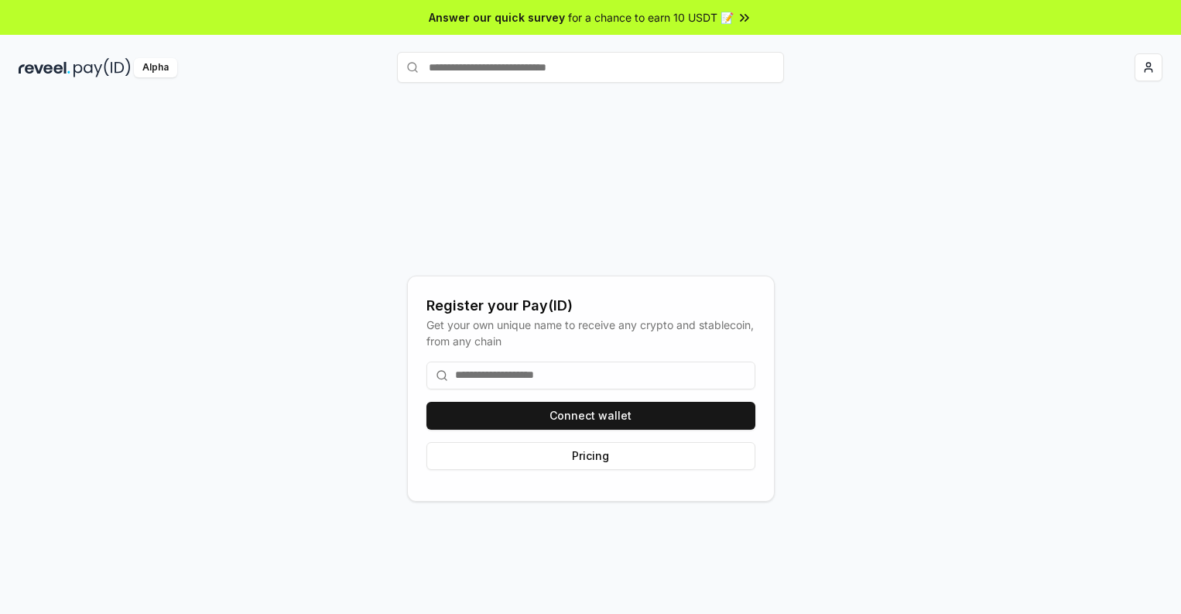 The width and height of the screenshot is (1181, 614). What do you see at coordinates (590, 416) in the screenshot?
I see `button: Connect wallet` at bounding box center [590, 416].